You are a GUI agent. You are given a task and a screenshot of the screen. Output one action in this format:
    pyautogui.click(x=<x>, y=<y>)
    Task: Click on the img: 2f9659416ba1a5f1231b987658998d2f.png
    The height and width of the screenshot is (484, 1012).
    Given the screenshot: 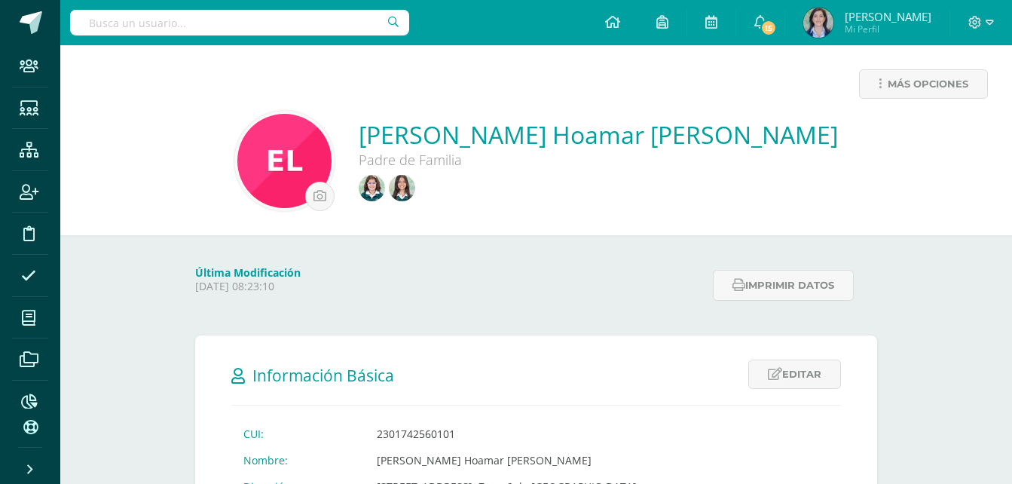 What is the action you would take?
    pyautogui.click(x=819, y=23)
    